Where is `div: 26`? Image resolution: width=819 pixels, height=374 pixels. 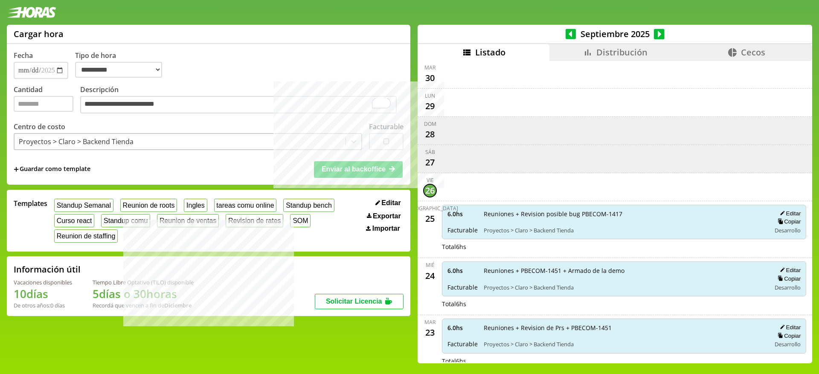
div: 26 is located at coordinates (430, 191).